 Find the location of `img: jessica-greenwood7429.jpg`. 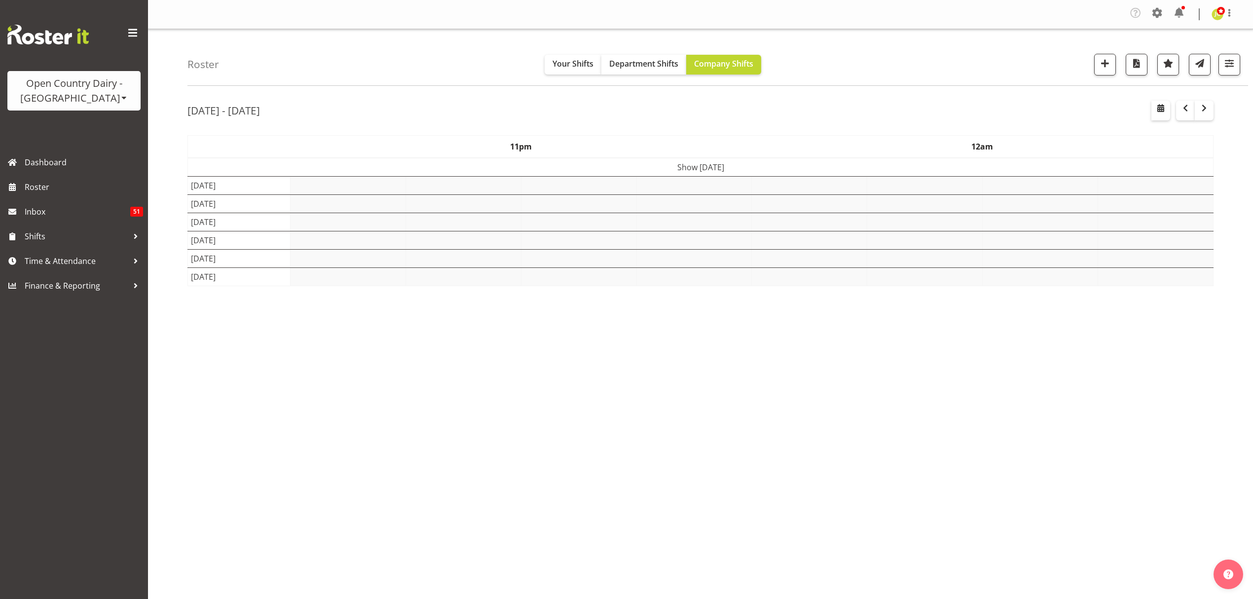

img: jessica-greenwood7429.jpg is located at coordinates (1217, 14).